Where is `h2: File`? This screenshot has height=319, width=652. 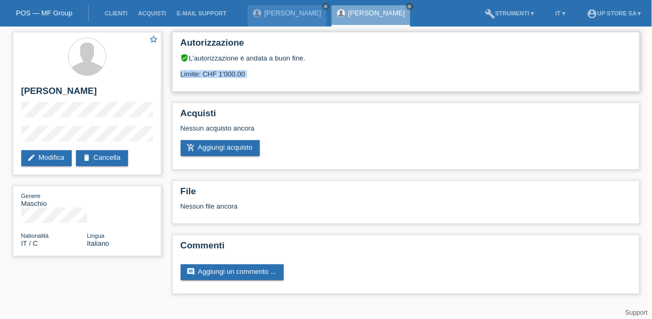
h2: File is located at coordinates (406, 195).